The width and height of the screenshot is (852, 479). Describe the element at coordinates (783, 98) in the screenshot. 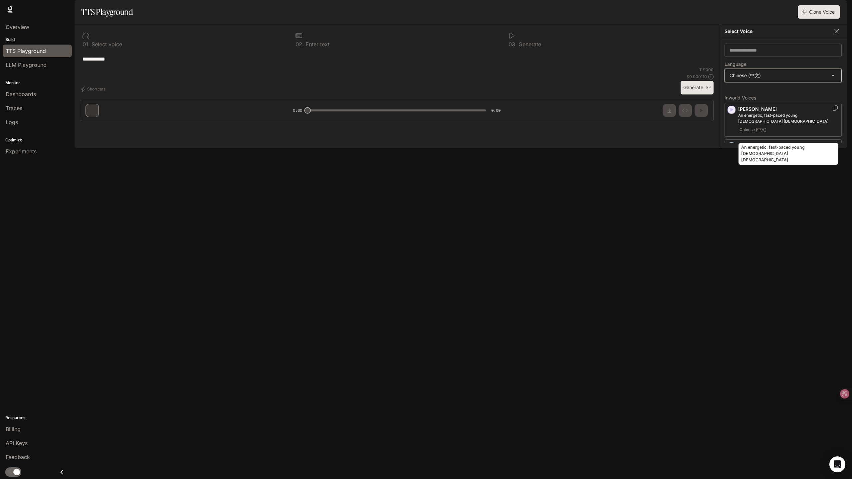

I see `p: Inworld Voices` at that location.